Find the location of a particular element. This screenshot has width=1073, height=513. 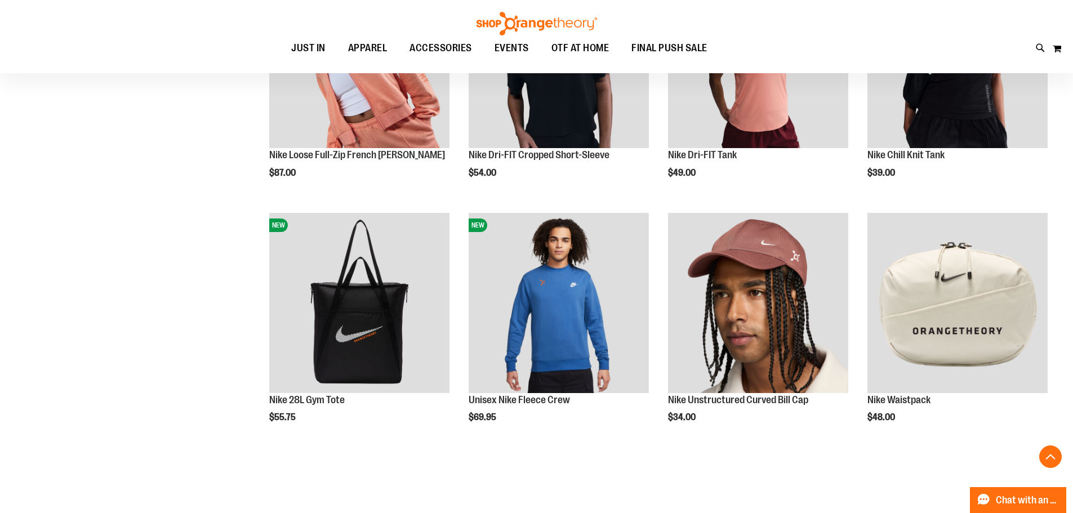

span: Chat with an Expert is located at coordinates (1028, 500).